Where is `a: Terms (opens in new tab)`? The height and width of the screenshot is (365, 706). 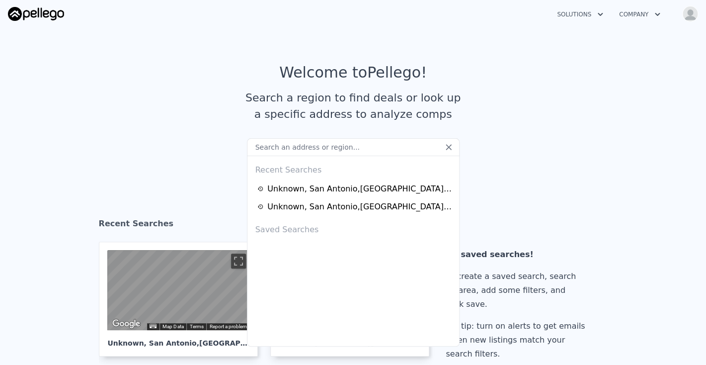
a: Terms (opens in new tab) is located at coordinates (196, 326).